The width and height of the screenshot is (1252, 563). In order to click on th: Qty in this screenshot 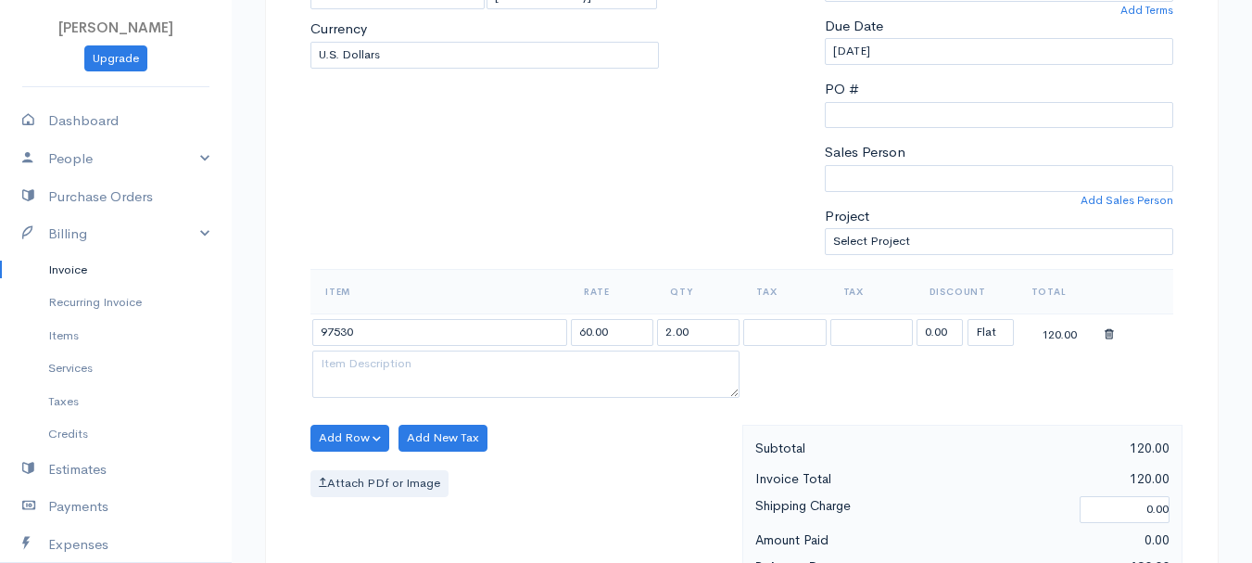, I will do `click(698, 291)`.